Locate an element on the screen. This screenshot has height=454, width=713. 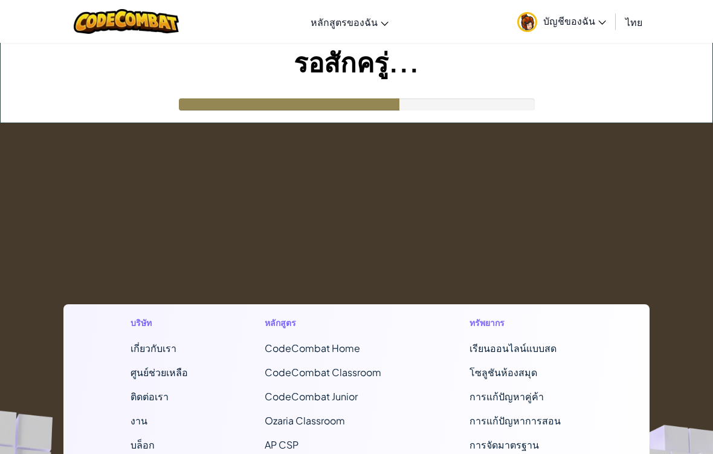
span: CodeCombat Home is located at coordinates (312, 348).